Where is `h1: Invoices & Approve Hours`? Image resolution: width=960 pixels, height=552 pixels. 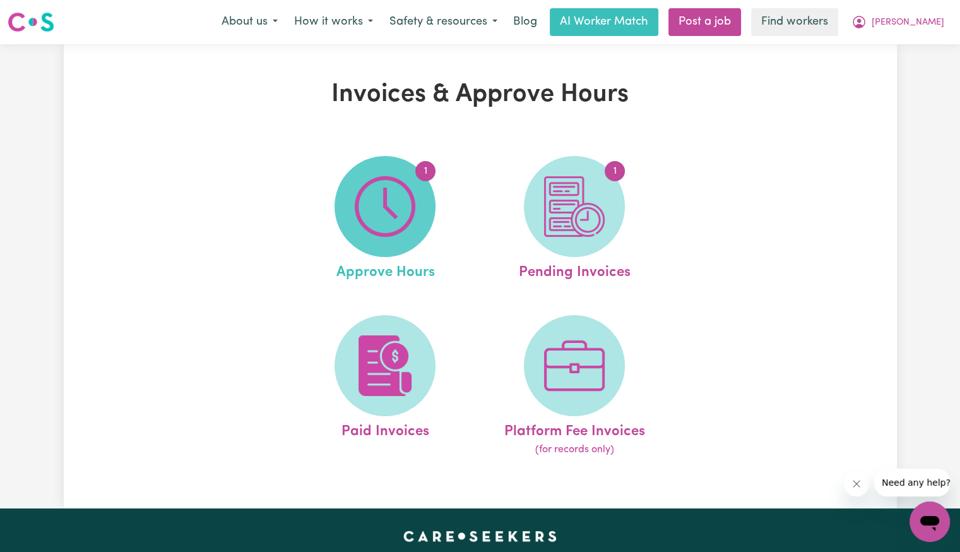
h1: Invoices & Approve Hours is located at coordinates (481, 95).